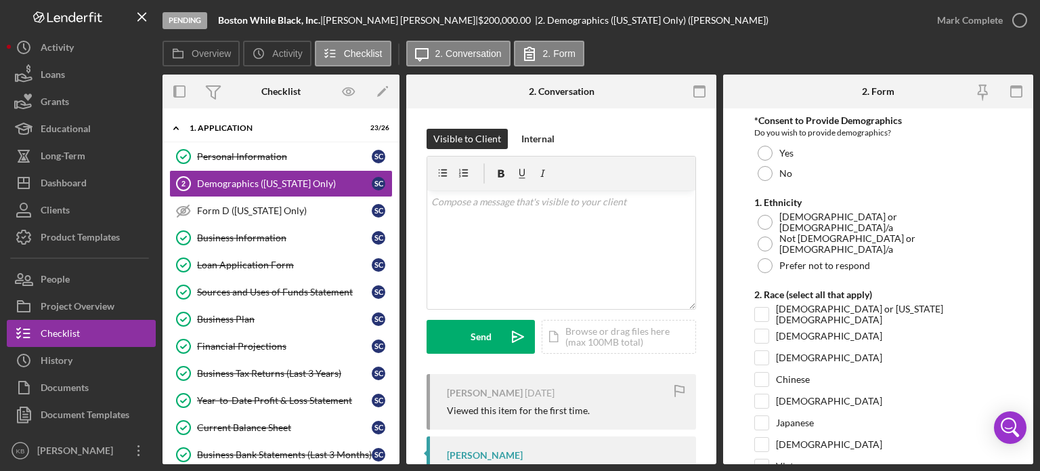 Image resolution: width=1040 pixels, height=471 pixels. Describe the element at coordinates (56, 362) in the screenshot. I see `div: History` at that location.